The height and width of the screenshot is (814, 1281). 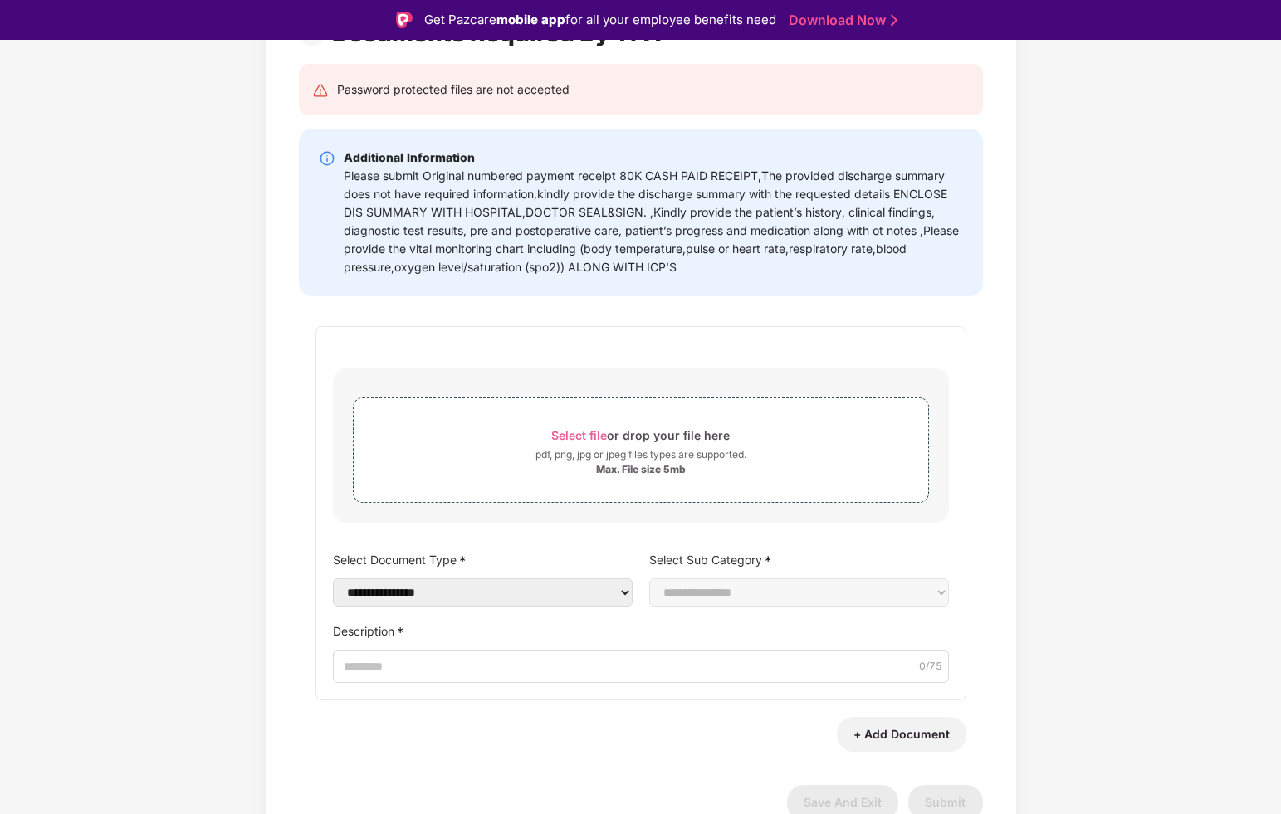 What do you see at coordinates (579, 435) in the screenshot?
I see `span: Select file` at bounding box center [579, 435].